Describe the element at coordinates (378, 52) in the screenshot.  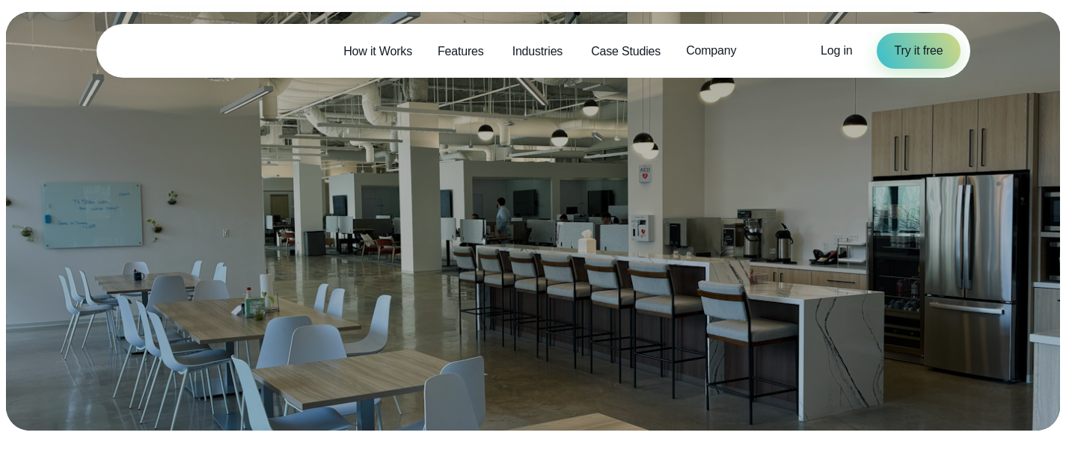
I see `span: How it Works` at that location.